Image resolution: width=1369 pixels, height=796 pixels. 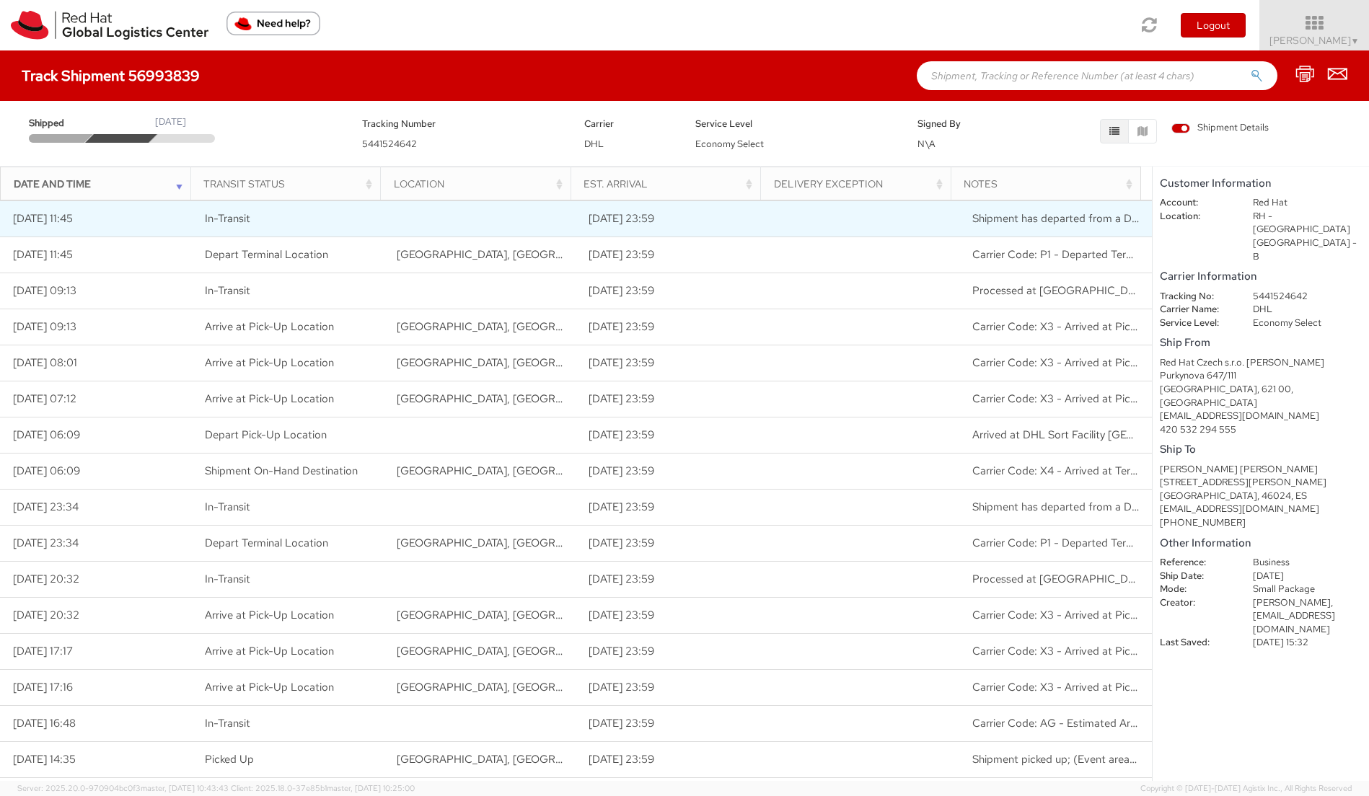 I want to click on div: Date and Time, so click(x=100, y=184).